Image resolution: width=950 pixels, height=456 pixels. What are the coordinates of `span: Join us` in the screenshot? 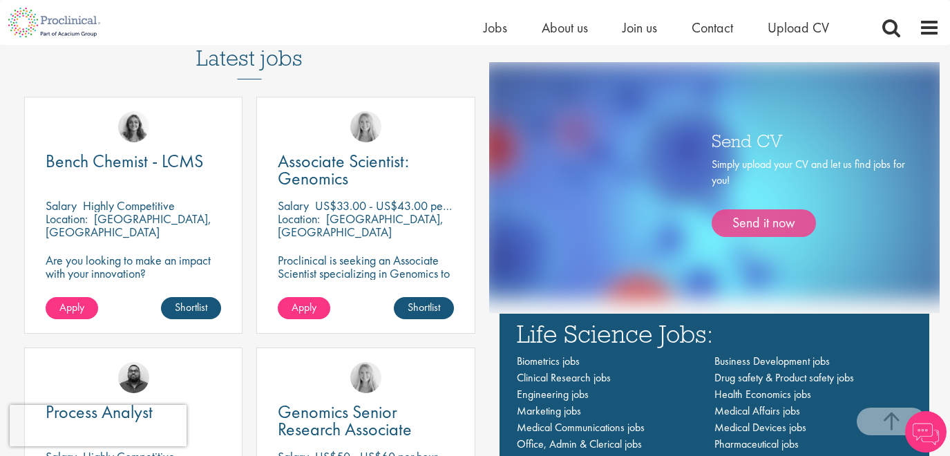 It's located at (640, 28).